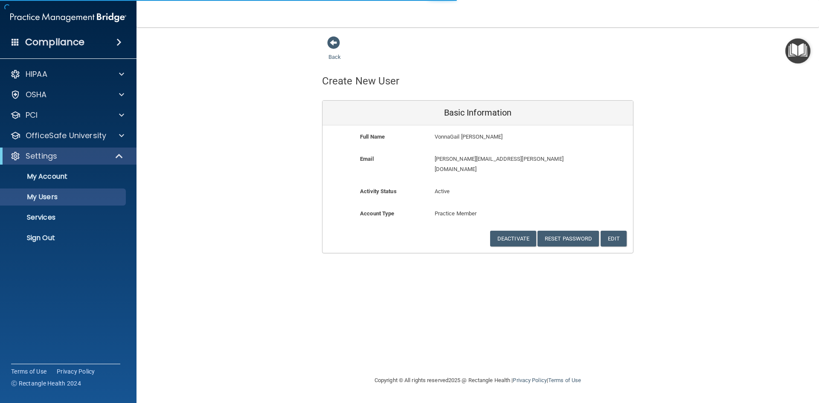  I want to click on span: Ⓒ Rectangle Health 2024, so click(46, 383).